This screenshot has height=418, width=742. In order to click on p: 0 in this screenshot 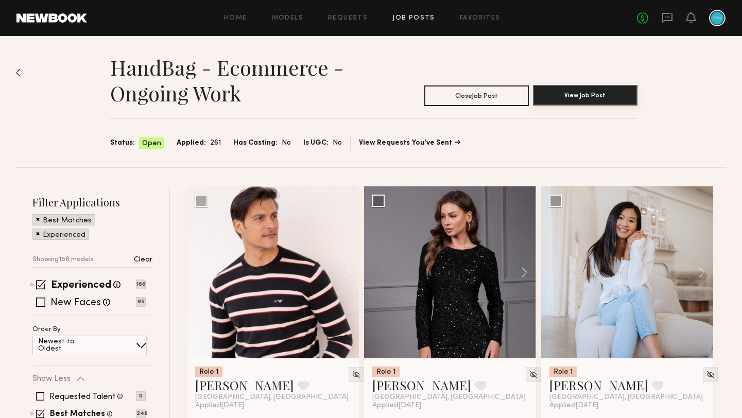, I will do `click(141, 396)`.